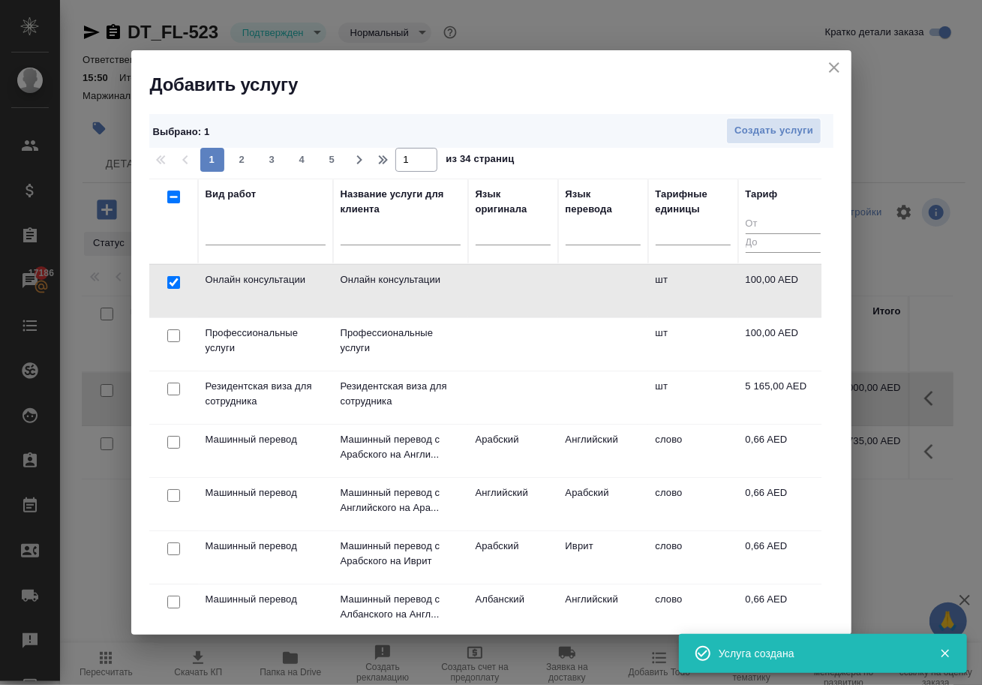  What do you see at coordinates (302, 160) in the screenshot?
I see `button: 4` at bounding box center [302, 160].